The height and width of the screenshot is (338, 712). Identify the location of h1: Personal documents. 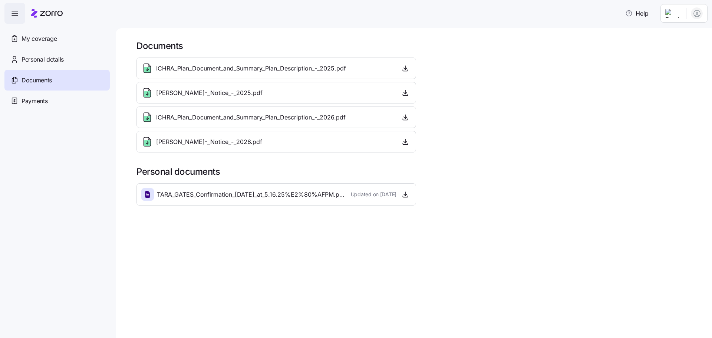
(419, 171).